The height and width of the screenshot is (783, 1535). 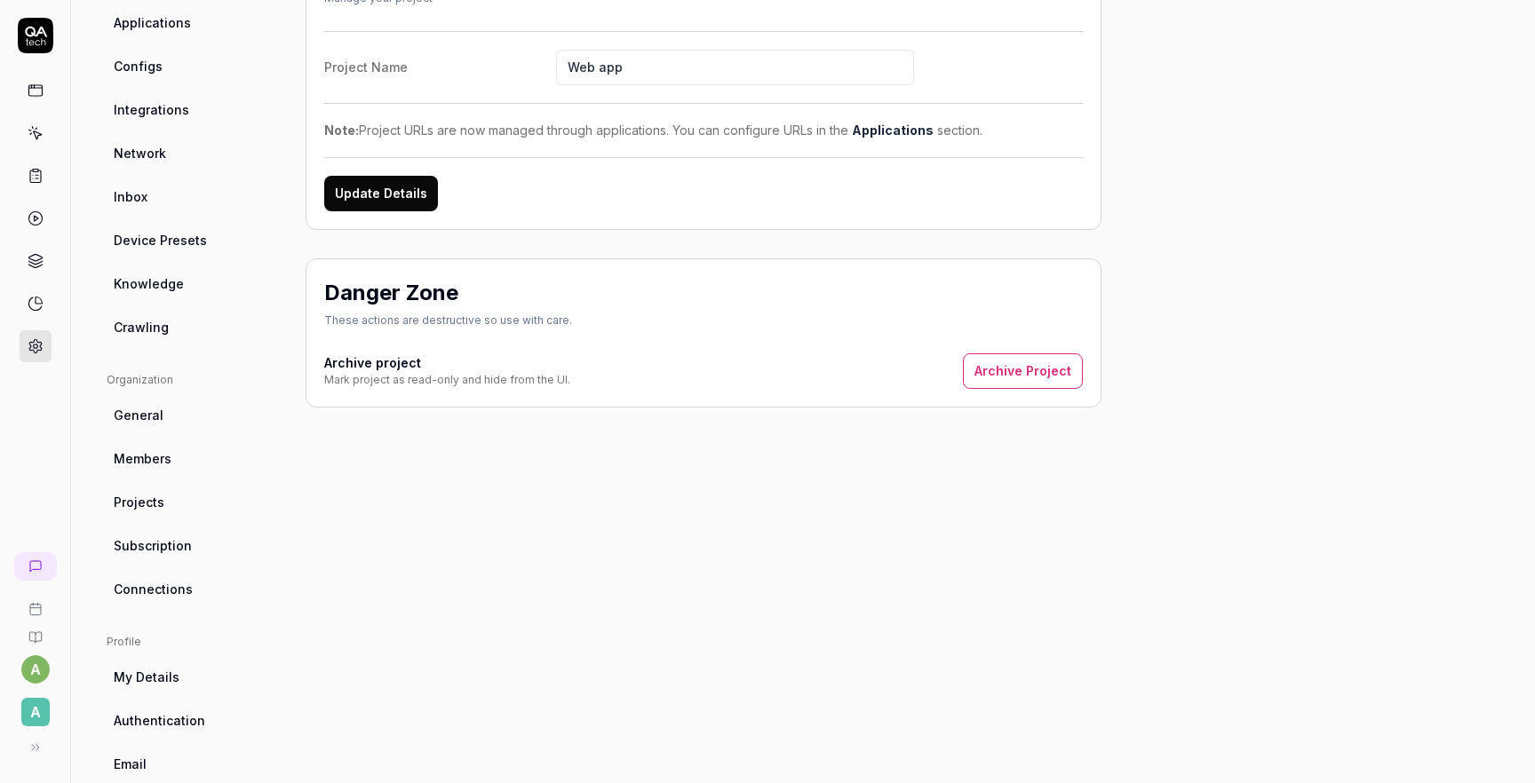 I want to click on div: Project Name, so click(x=440, y=67).